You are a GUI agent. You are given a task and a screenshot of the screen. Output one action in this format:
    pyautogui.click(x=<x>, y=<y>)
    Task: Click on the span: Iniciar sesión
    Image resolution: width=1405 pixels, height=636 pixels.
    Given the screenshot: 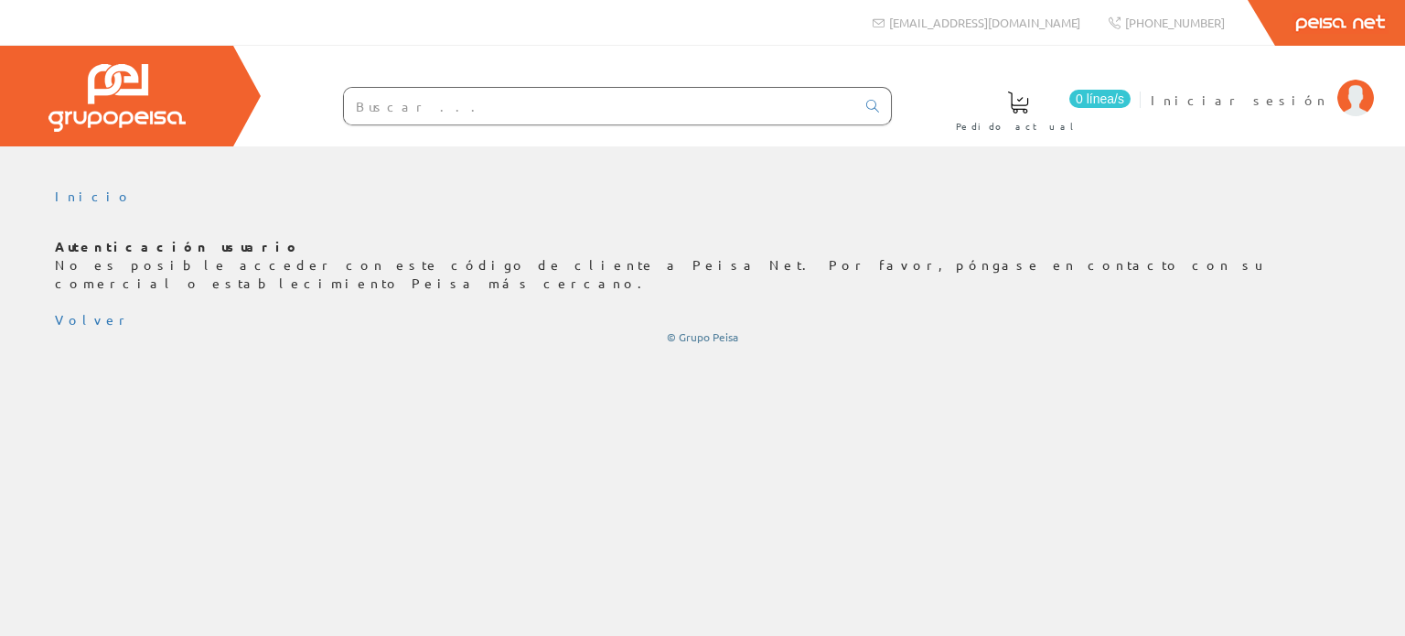 What is the action you would take?
    pyautogui.click(x=1239, y=100)
    